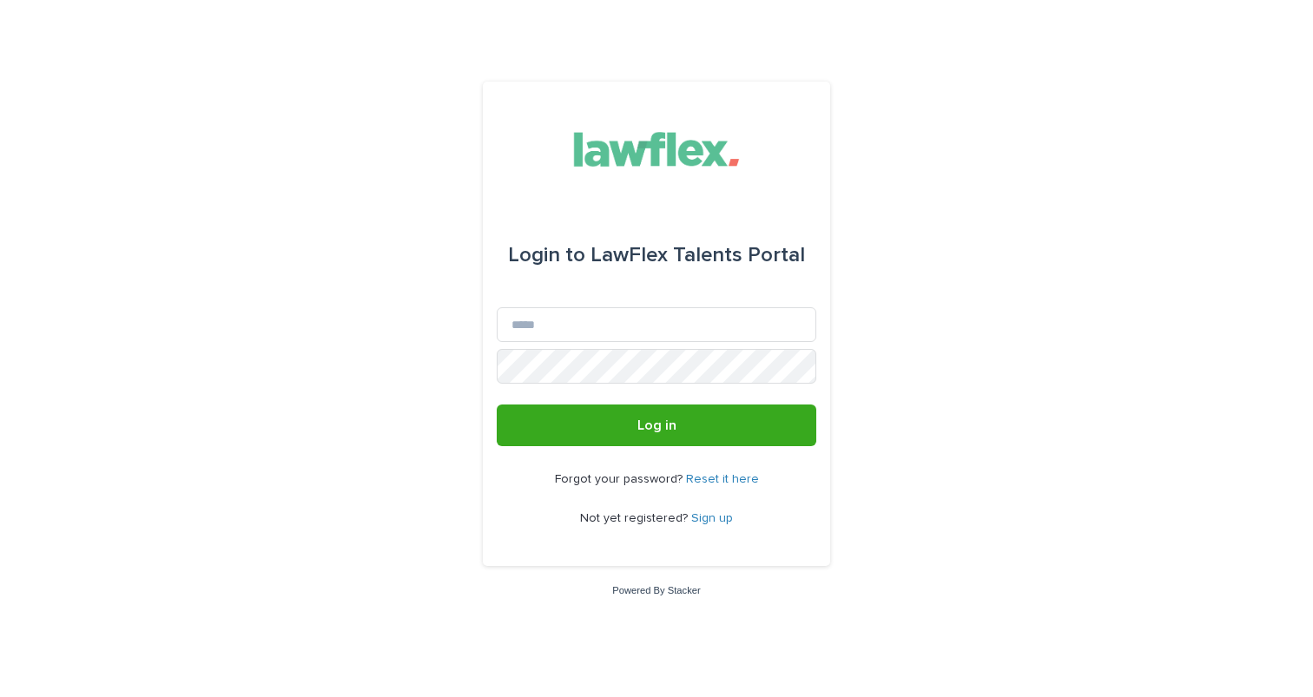  What do you see at coordinates (656, 255) in the screenshot?
I see `div: LawFlex Talents Portal` at bounding box center [656, 255].